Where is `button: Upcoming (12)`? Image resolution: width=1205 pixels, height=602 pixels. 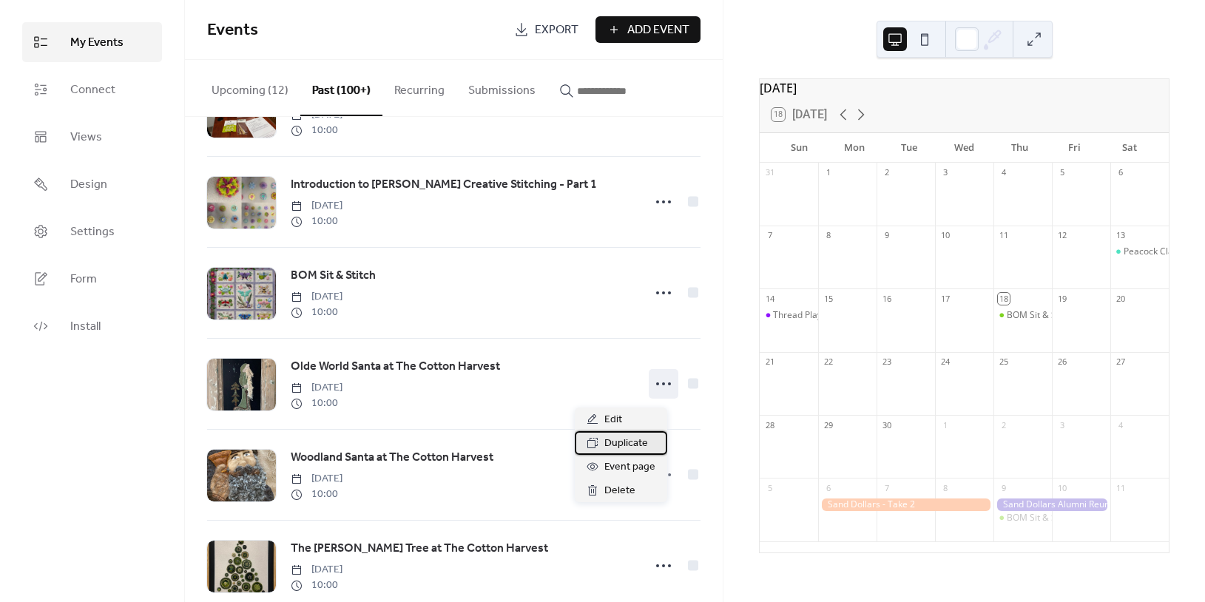 button: Upcoming (12) is located at coordinates (250, 87).